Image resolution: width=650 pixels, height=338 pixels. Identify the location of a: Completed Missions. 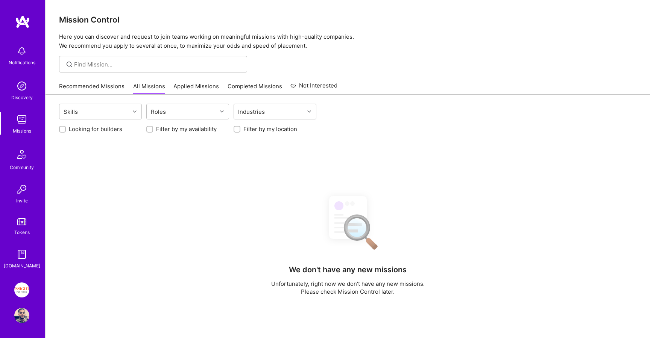
(255, 88).